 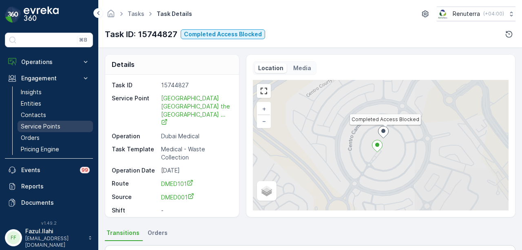 What do you see at coordinates (41, 15) in the screenshot?
I see `img: logo_dark-DEwI_e13.png` at bounding box center [41, 15].